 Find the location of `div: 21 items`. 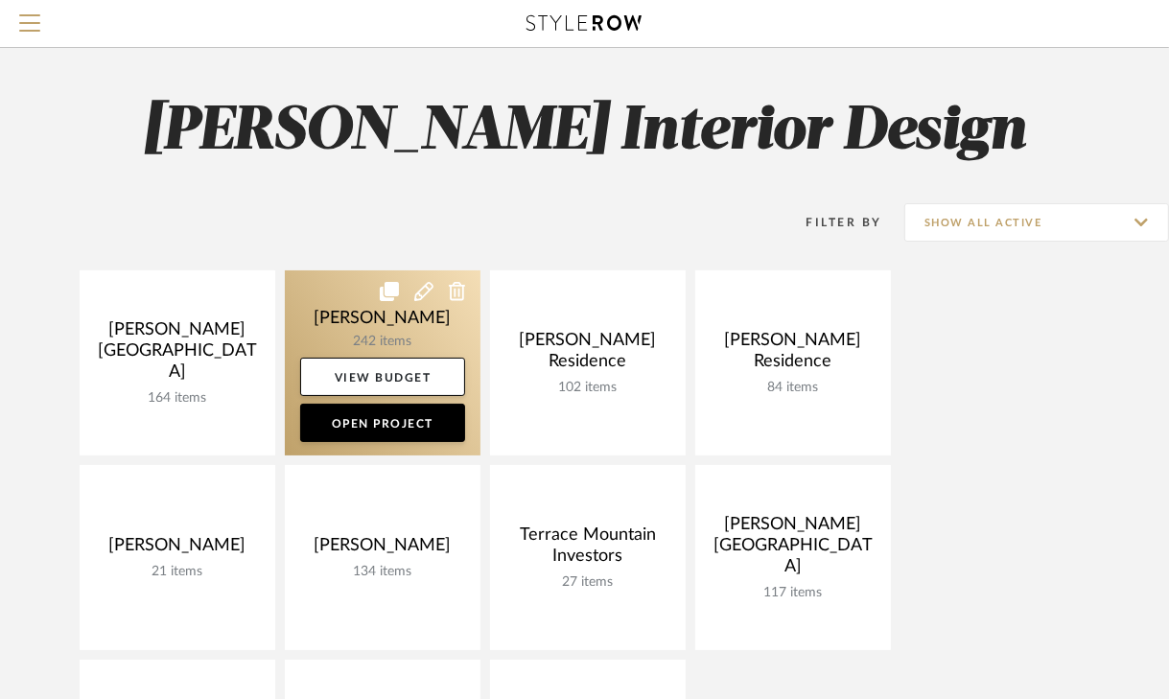

div: 21 items is located at coordinates (177, 572).